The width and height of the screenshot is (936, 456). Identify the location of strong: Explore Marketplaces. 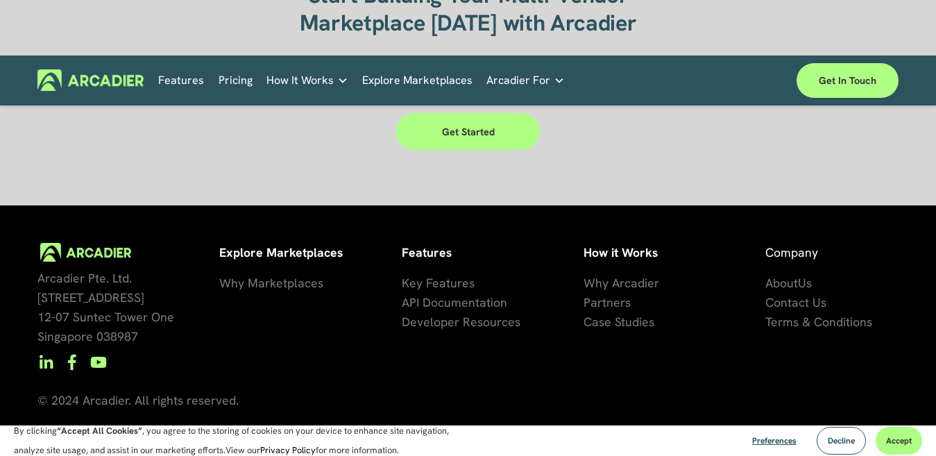
(281, 252).